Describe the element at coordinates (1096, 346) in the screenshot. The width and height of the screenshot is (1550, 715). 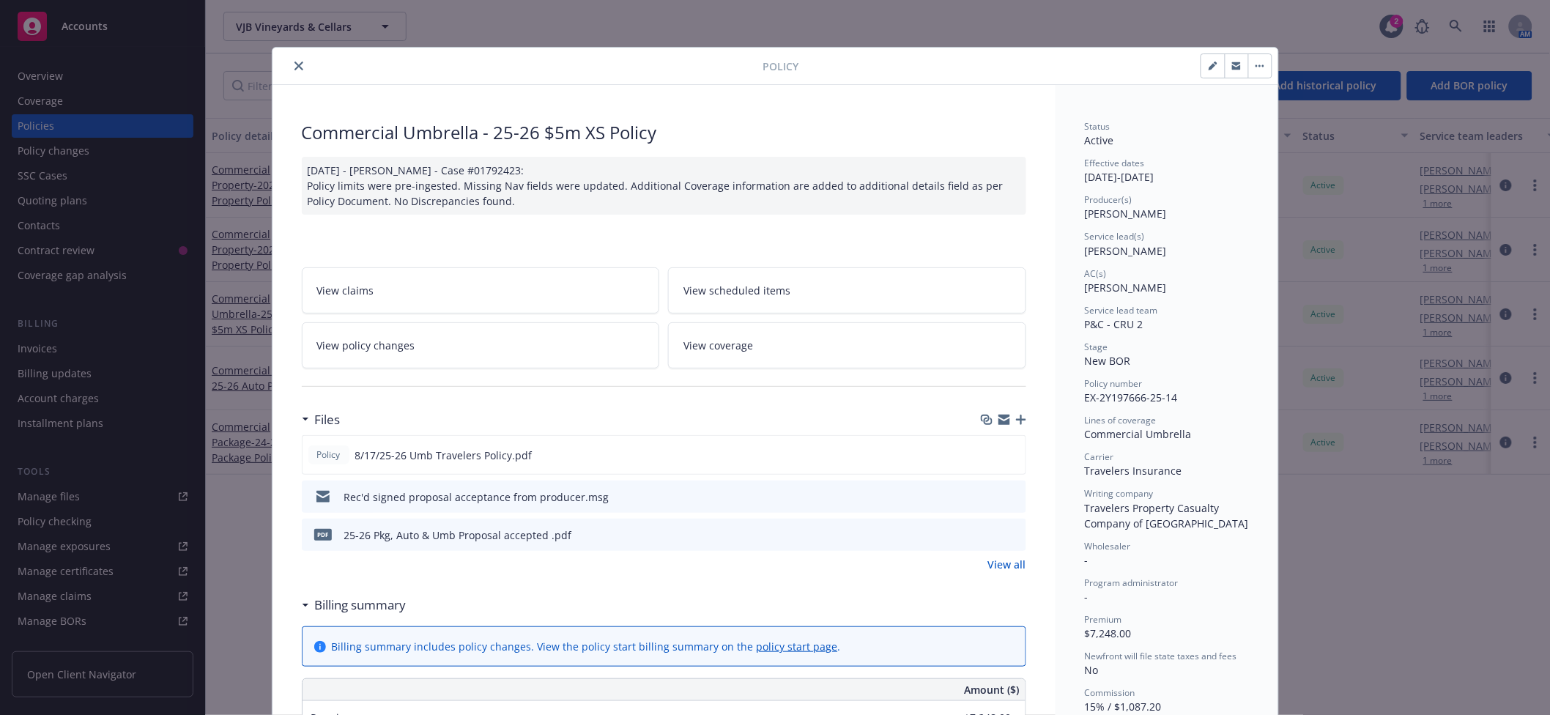
I see `span: Stage` at that location.